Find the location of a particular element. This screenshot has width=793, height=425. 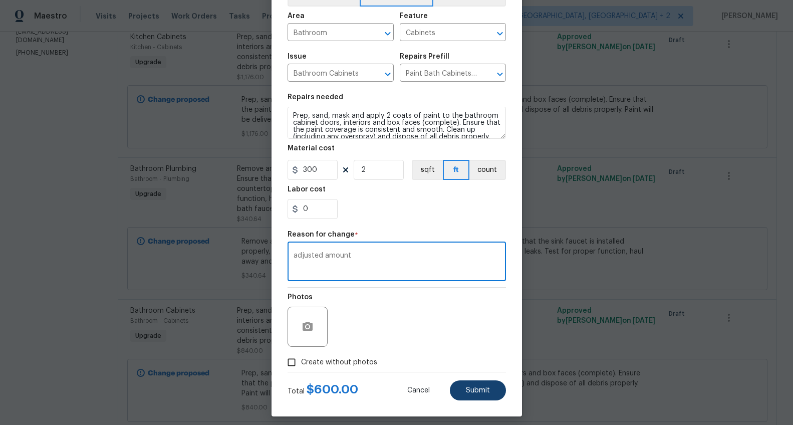

h5: Area is located at coordinates (296, 16).